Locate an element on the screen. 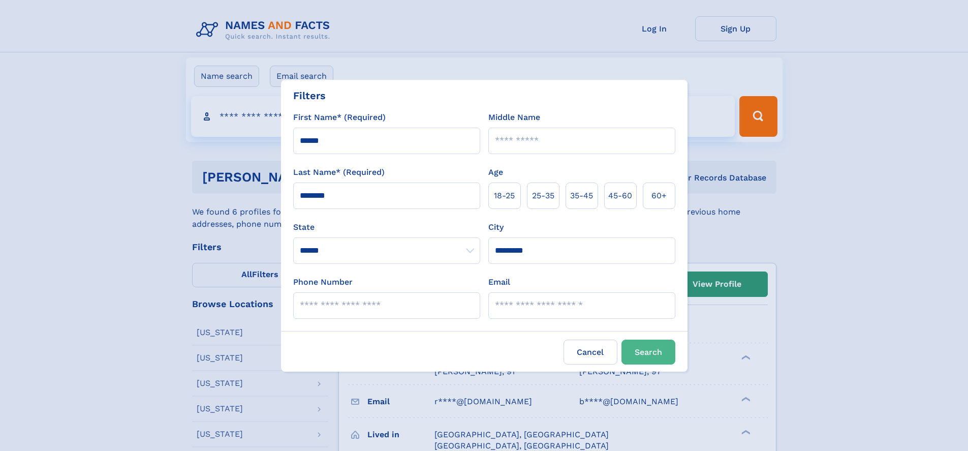 The image size is (968, 451). label: City is located at coordinates (496, 227).